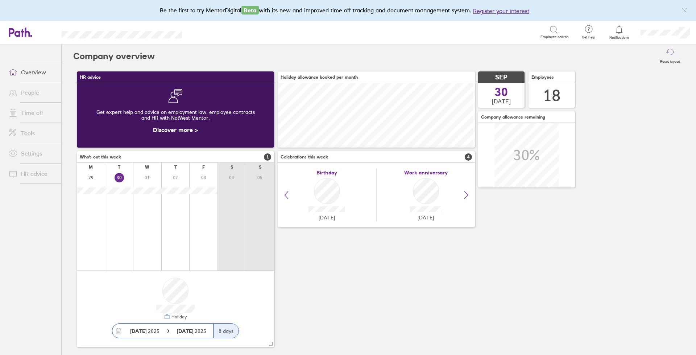 The height and width of the screenshot is (355, 696). What do you see at coordinates (327, 173) in the screenshot?
I see `span: Birthday` at bounding box center [327, 173].